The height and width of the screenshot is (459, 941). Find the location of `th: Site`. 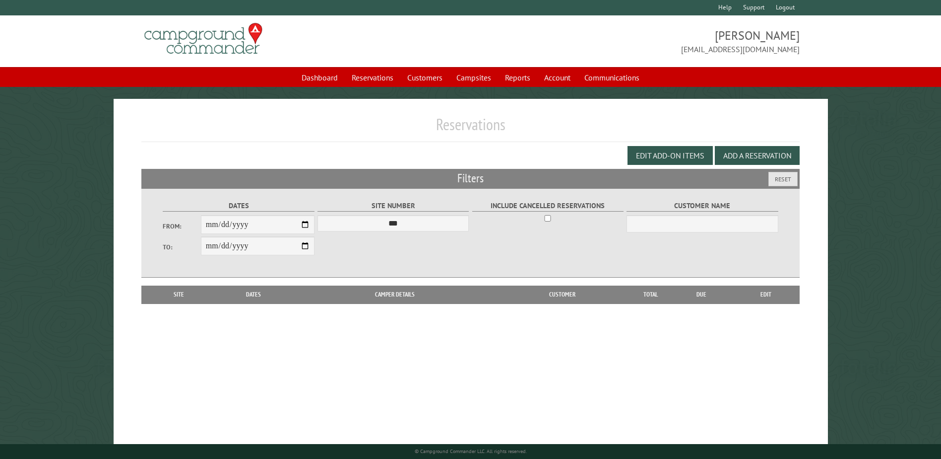

th: Site is located at coordinates (179, 294).